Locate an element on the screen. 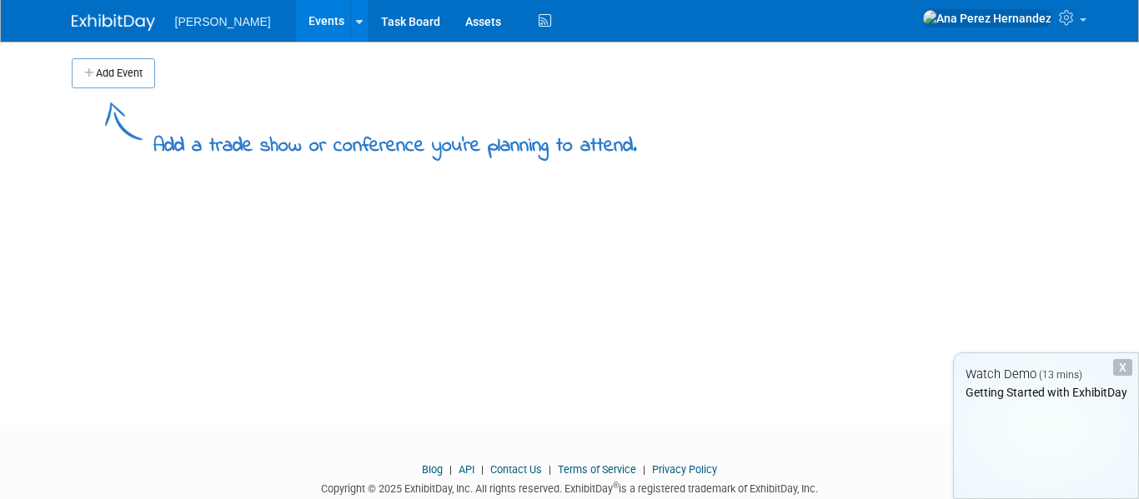 The image size is (1139, 499). a: Contact Us is located at coordinates (516, 469).